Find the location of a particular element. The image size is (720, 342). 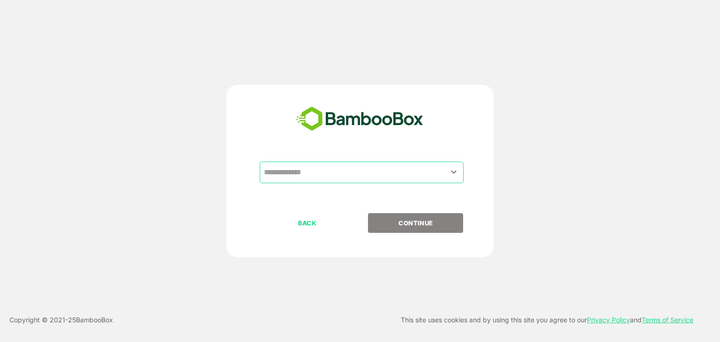

p: This site uses cookies and by using this site you agree to our and is located at coordinates (547, 320).